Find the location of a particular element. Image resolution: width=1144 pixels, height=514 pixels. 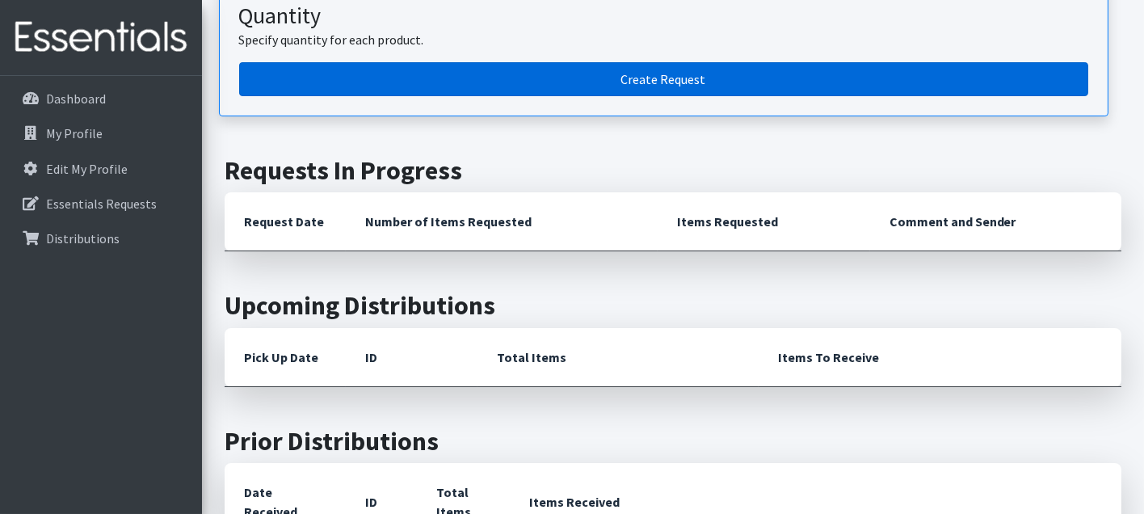

a: Dashboard is located at coordinates (101, 99).